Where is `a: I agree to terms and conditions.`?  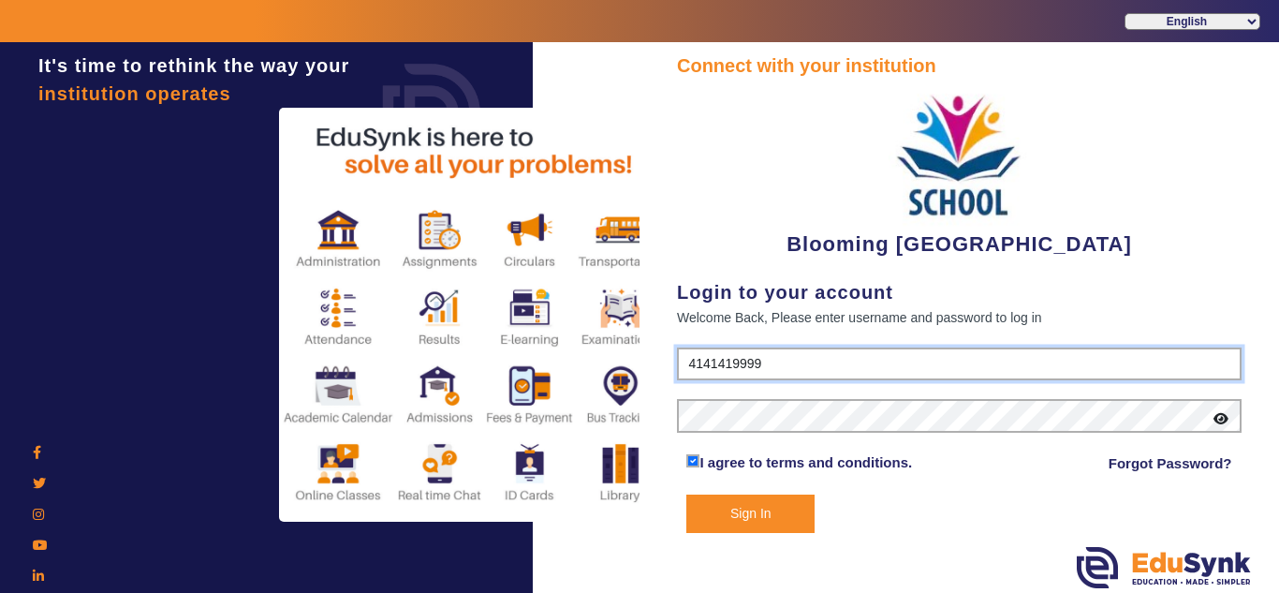 a: I agree to terms and conditions. is located at coordinates (805, 462).